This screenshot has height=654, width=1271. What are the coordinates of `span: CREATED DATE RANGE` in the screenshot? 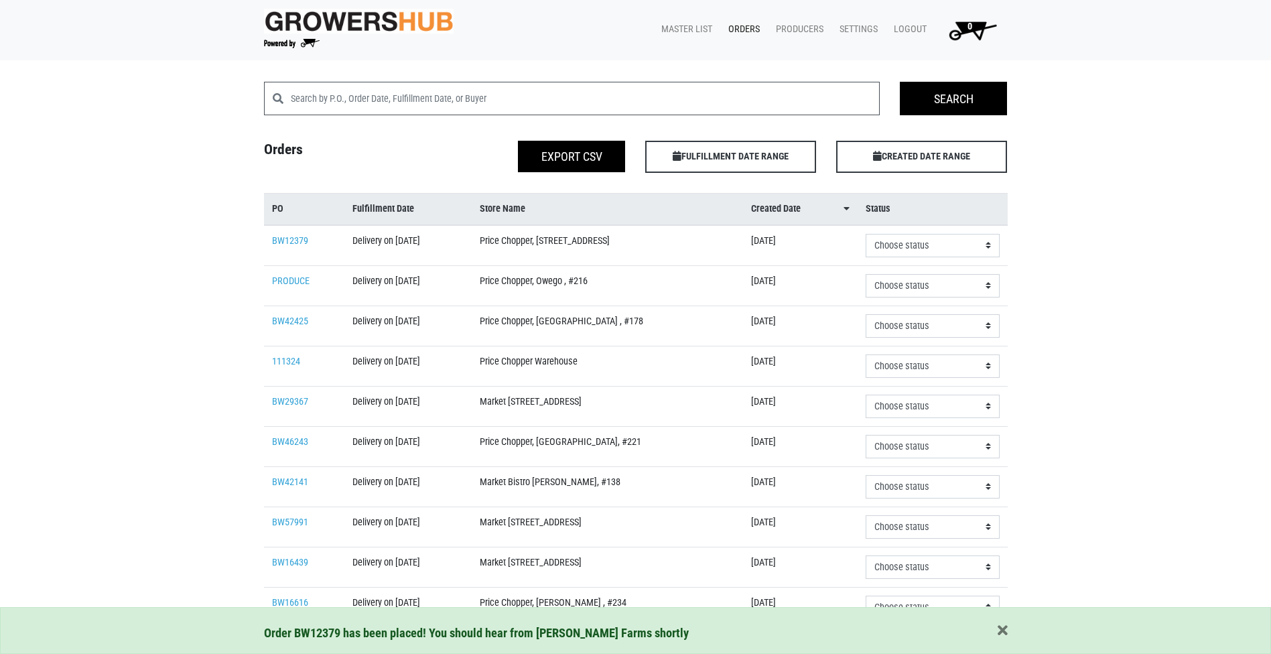 It's located at (921, 157).